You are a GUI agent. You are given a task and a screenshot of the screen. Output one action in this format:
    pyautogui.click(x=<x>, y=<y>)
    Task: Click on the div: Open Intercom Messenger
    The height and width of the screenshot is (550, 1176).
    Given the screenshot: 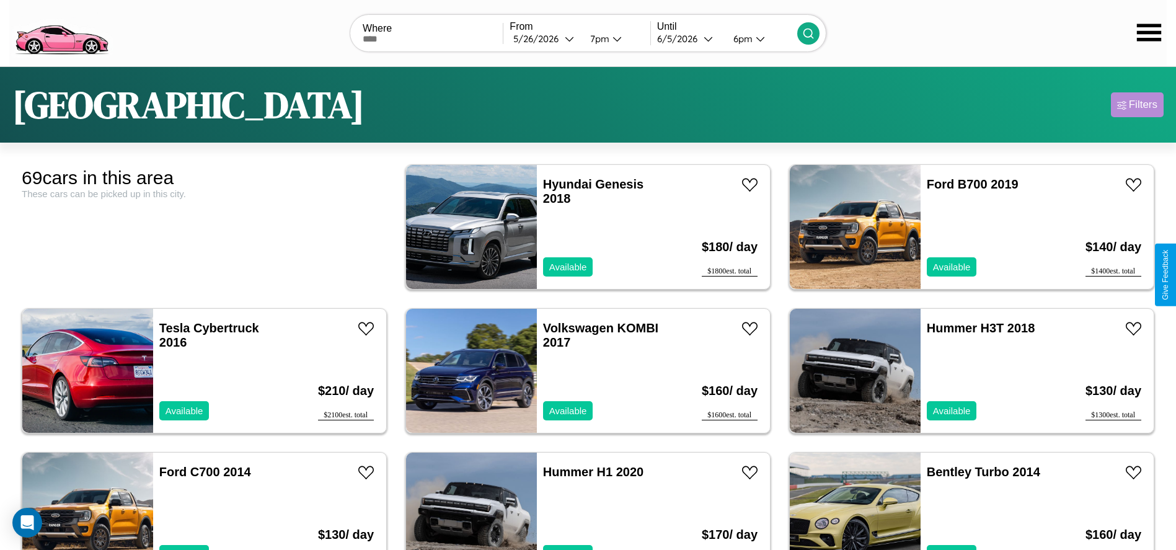 What is the action you would take?
    pyautogui.click(x=27, y=523)
    